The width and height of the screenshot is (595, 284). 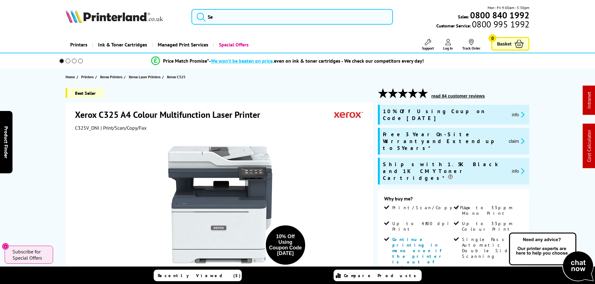 I want to click on span: Printers, so click(x=87, y=77).